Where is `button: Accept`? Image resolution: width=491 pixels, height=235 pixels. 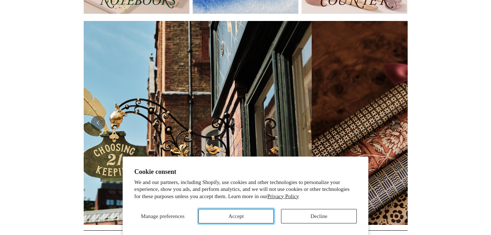
button: Accept is located at coordinates (236, 216).